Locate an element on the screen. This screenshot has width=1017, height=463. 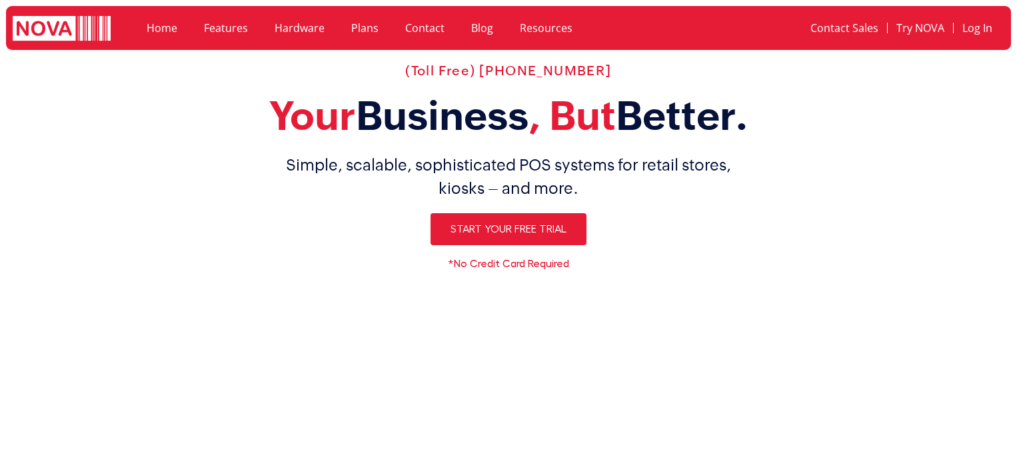
span: Better. is located at coordinates (682, 115).